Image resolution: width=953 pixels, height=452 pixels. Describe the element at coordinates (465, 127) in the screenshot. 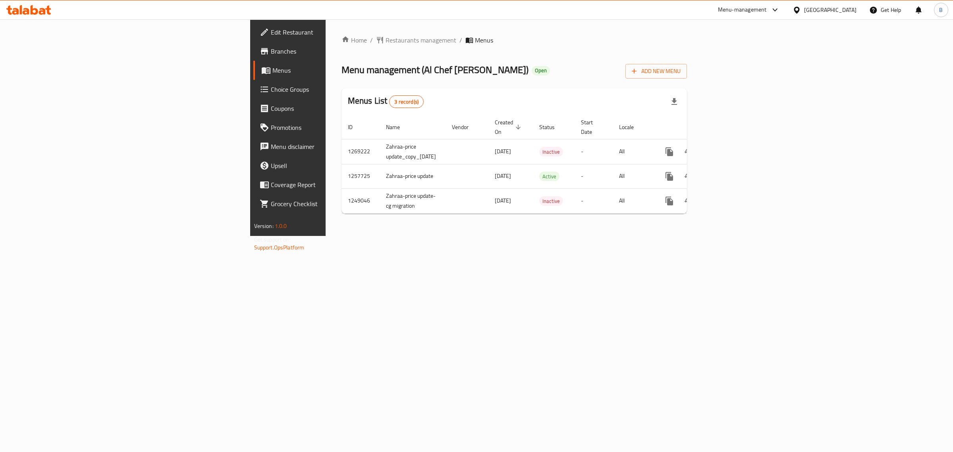

I see `span: Vendor` at that location.